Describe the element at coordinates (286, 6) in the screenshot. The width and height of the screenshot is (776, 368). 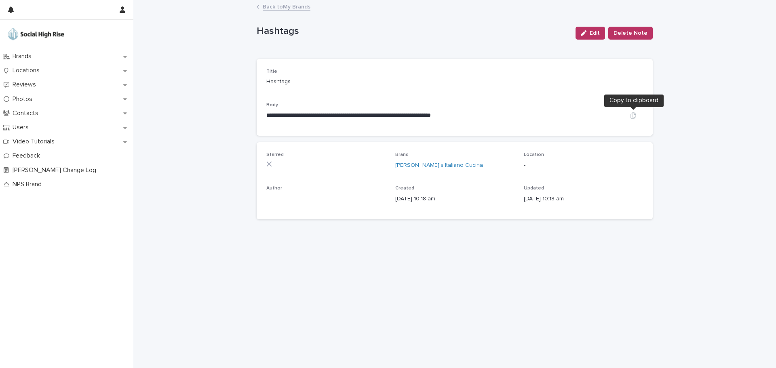
I see `a: Back toMy Brands` at that location.